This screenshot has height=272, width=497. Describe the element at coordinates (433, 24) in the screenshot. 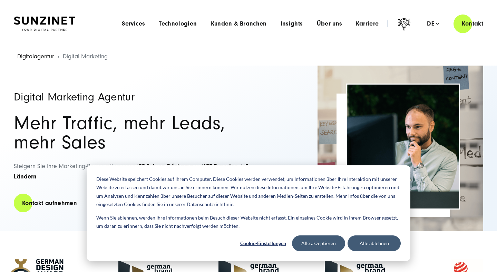

I see `div: de` at that location.